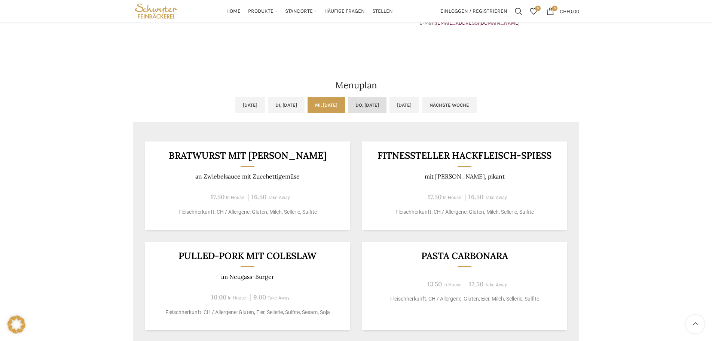 Image resolution: width=712 pixels, height=341 pixels. Describe the element at coordinates (474, 11) in the screenshot. I see `a: Einloggen / Registrieren` at that location.